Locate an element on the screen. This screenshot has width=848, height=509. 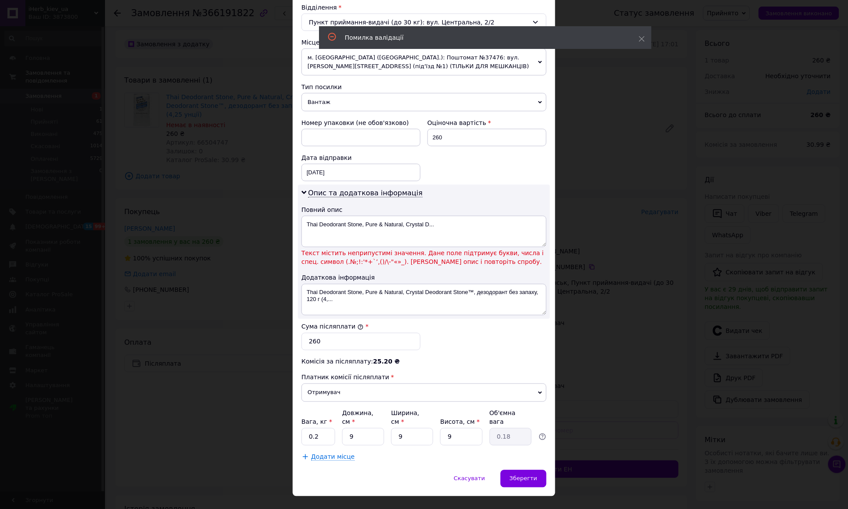
div: Дата відправки is located at coordinates (361, 158).